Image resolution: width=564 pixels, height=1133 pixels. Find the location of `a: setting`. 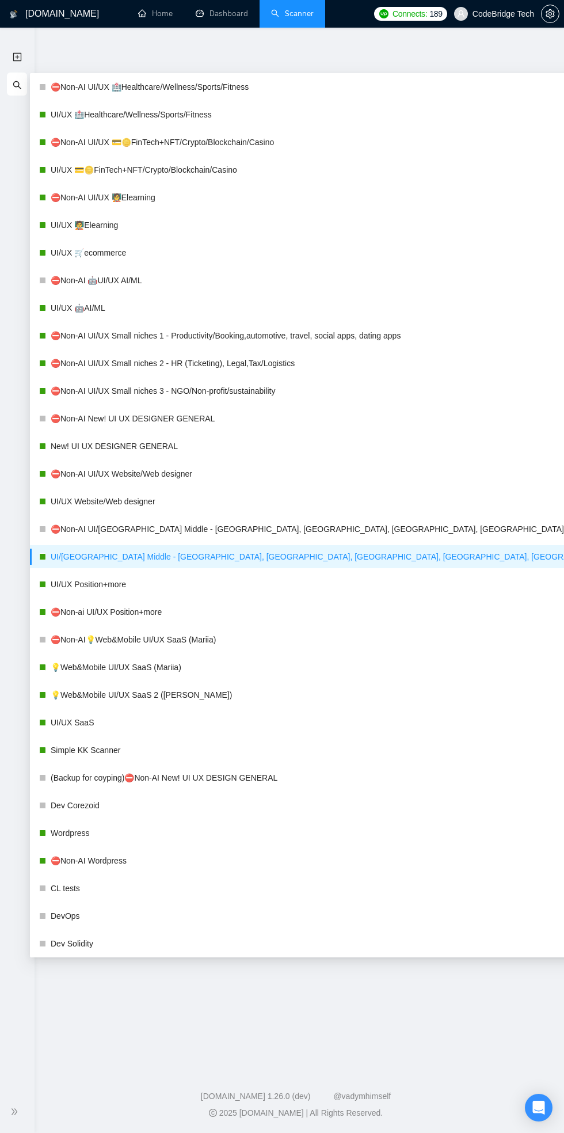

a: setting is located at coordinates (550, 14).